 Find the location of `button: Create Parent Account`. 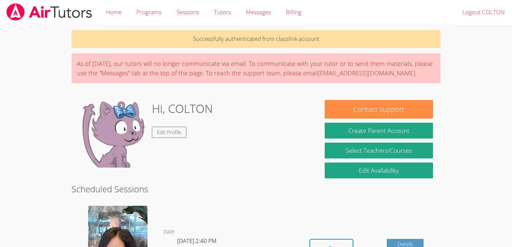

button: Create Parent Account is located at coordinates (378, 130).